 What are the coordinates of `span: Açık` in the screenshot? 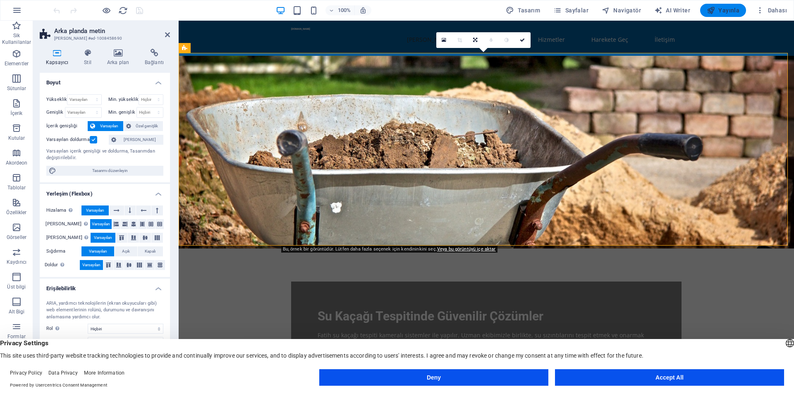 It's located at (126, 251).